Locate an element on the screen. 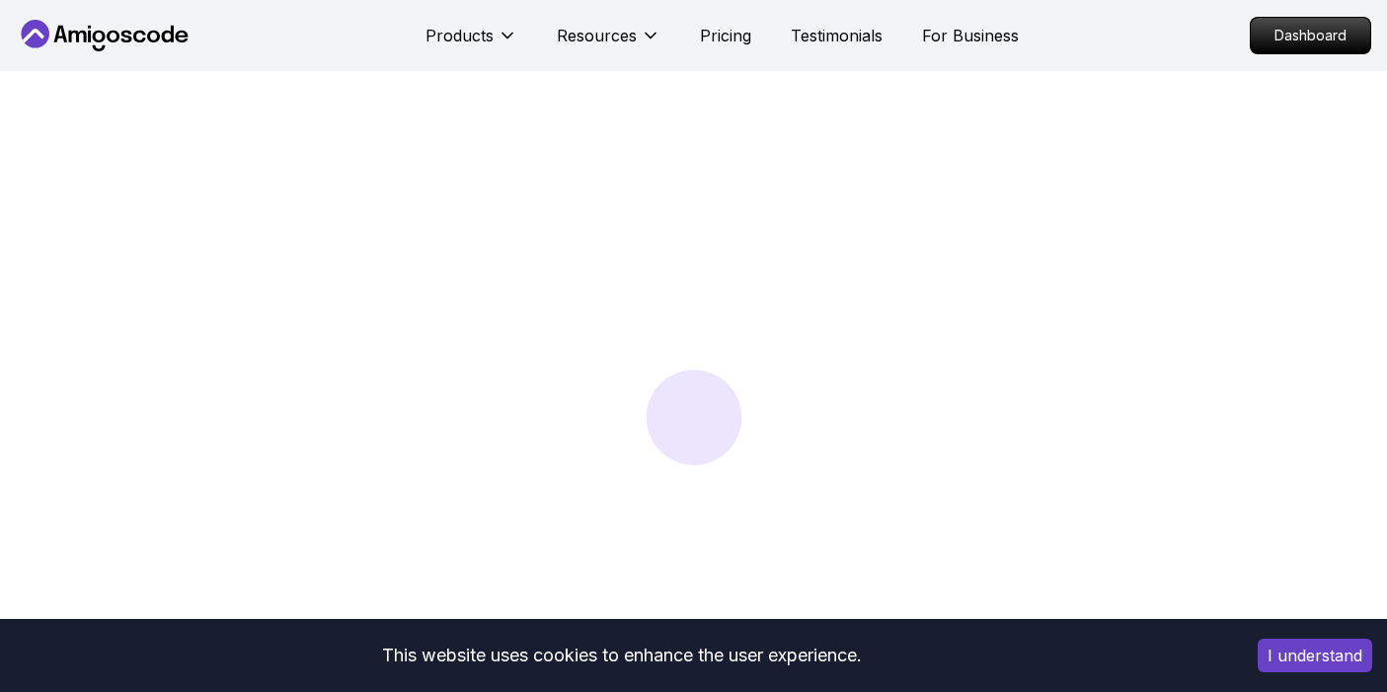  a: Testimonials is located at coordinates (836, 36).